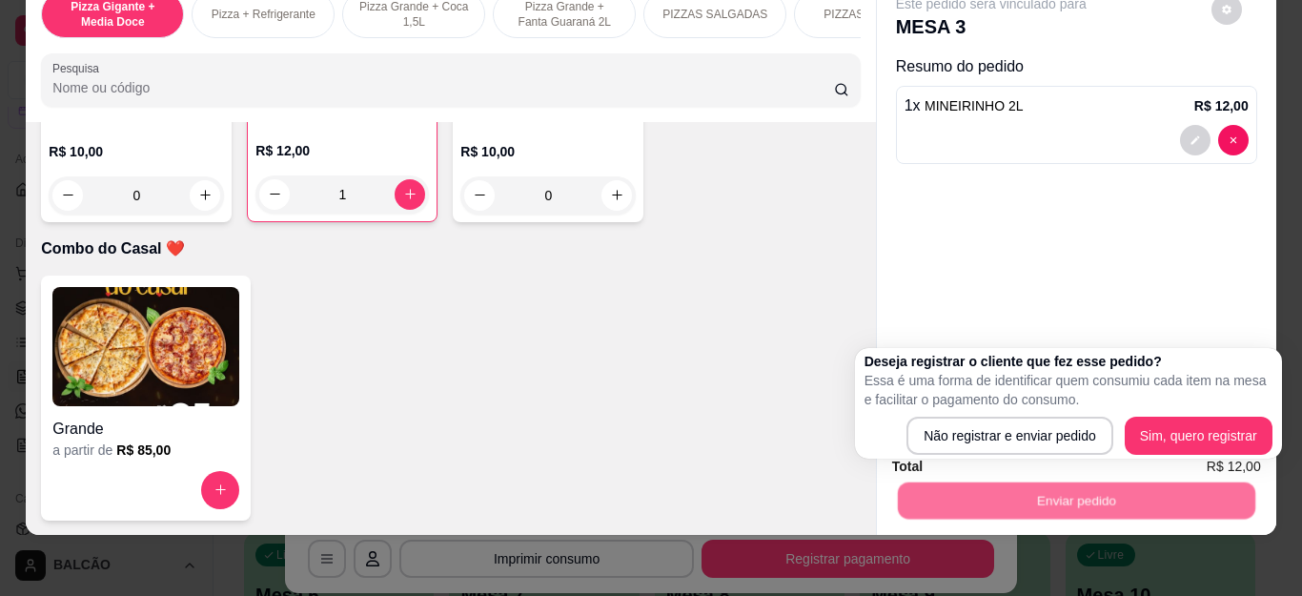 Image resolution: width=1302 pixels, height=596 pixels. I want to click on p: PIZZAS SALGADAS, so click(715, 14).